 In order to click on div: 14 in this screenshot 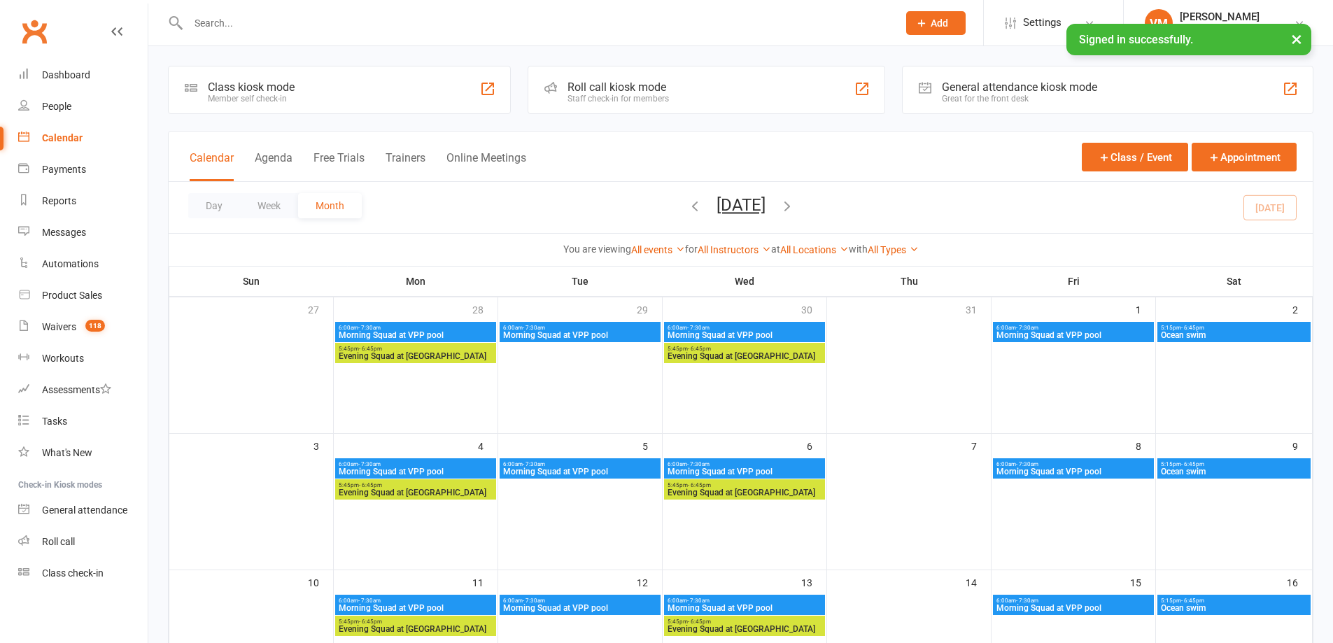, I will do `click(978, 581)`.